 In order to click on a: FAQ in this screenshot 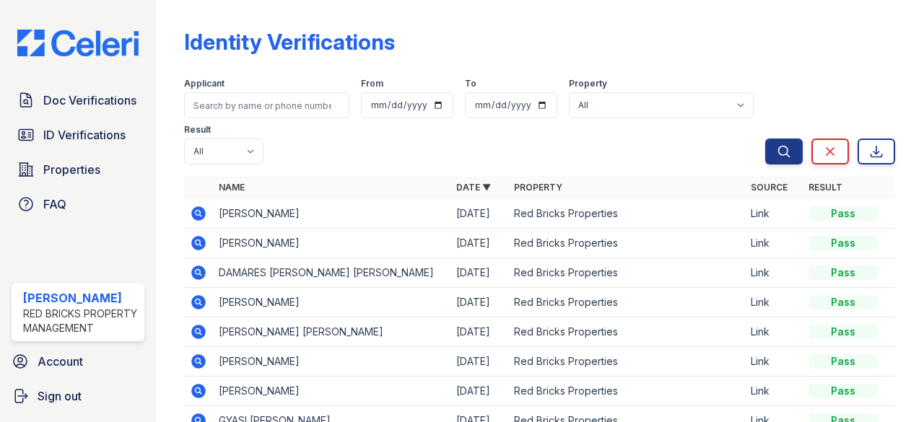, I will do `click(78, 204)`.